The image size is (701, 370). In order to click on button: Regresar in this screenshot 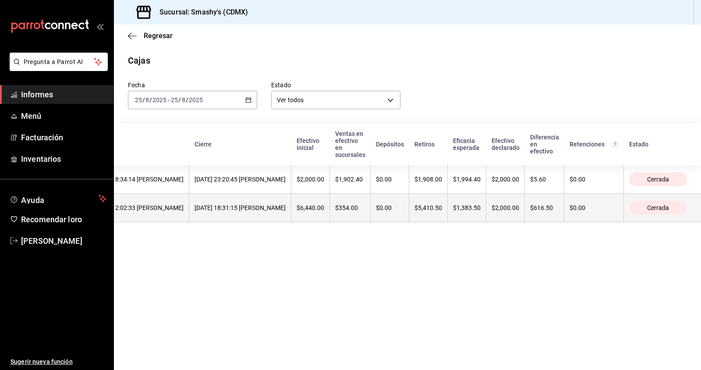, I will do `click(150, 35)`.